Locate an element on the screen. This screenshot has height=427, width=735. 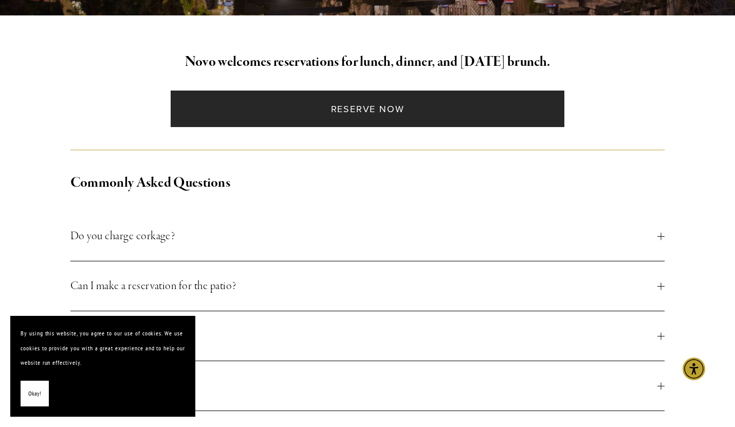
span: Can I make a reservation for the patio? is located at coordinates (364, 286).